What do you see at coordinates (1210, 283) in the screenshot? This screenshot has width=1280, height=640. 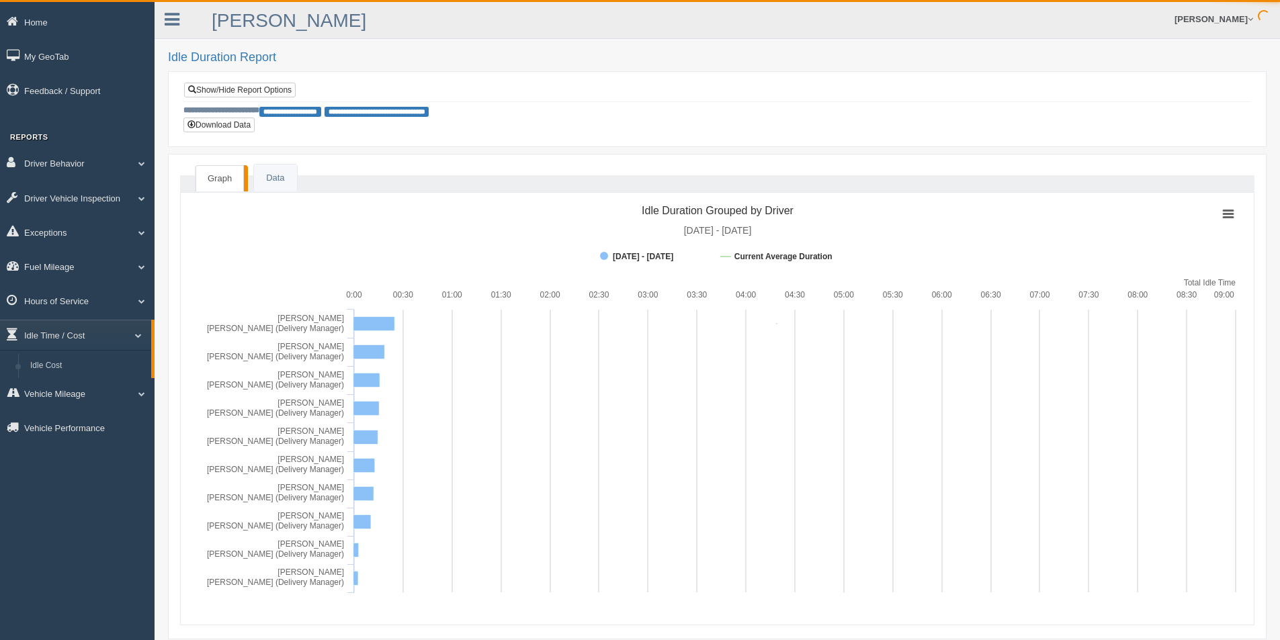 I see `tspan: Total Idle Time` at bounding box center [1210, 283].